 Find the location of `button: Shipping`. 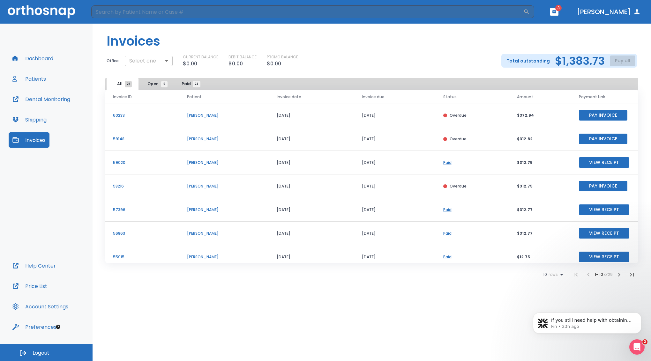

button: Shipping is located at coordinates (29, 120).